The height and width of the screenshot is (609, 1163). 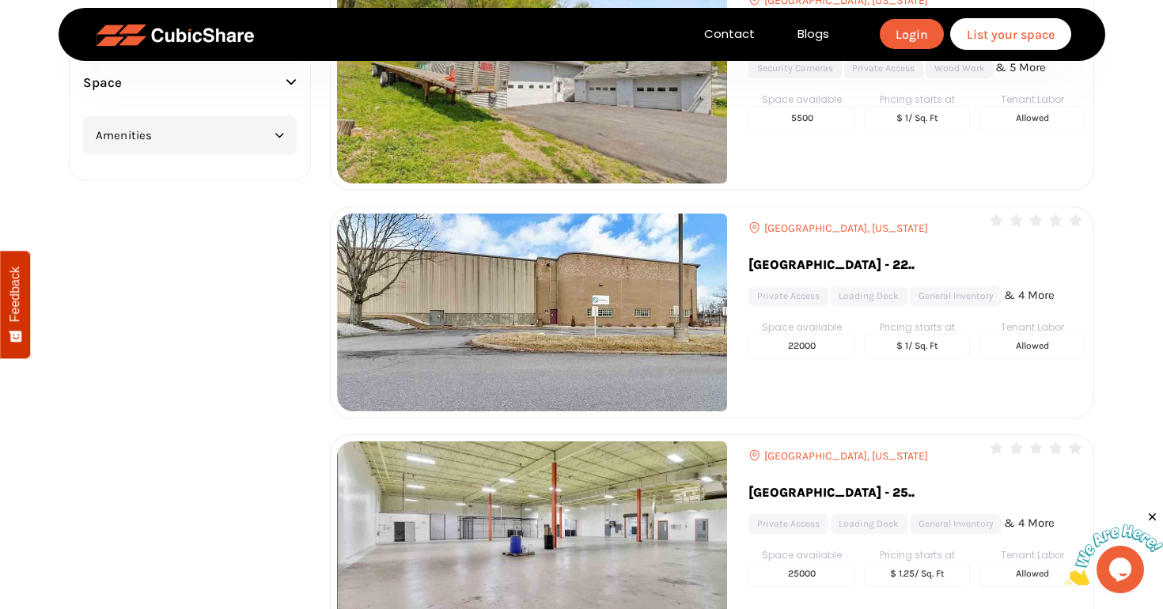 What do you see at coordinates (959, 69) in the screenshot?
I see `a: Wood Work` at bounding box center [959, 69].